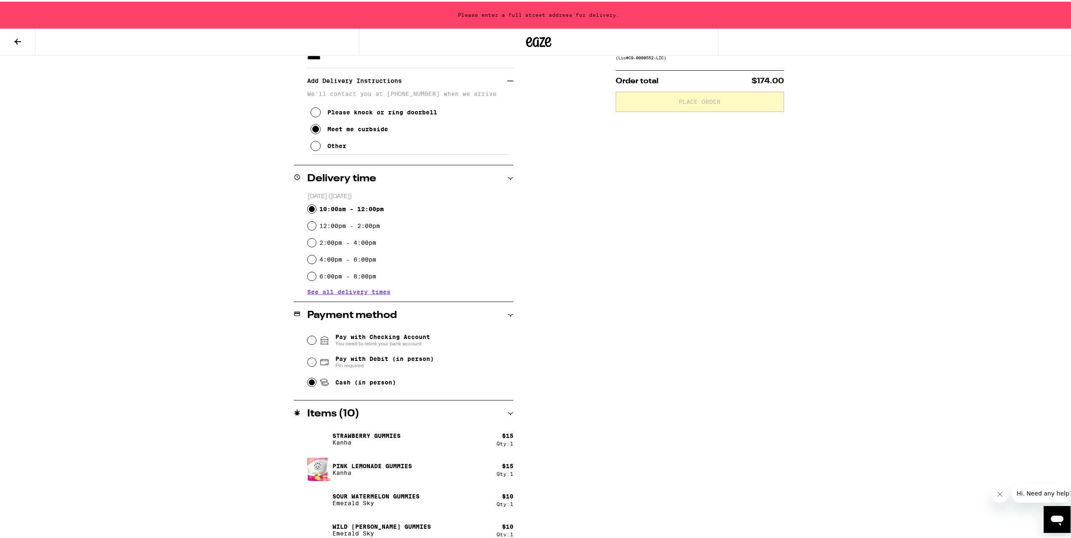 This screenshot has height=538, width=1071. What do you see at coordinates (384, 364) in the screenshot?
I see `span: Pin required` at bounding box center [384, 364].